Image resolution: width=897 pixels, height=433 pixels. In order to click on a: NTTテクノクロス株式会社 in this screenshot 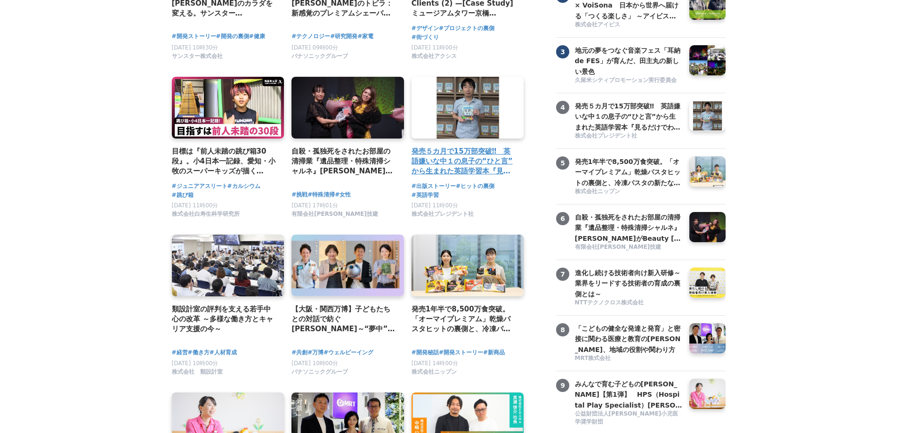, I will do `click(628, 303)`.